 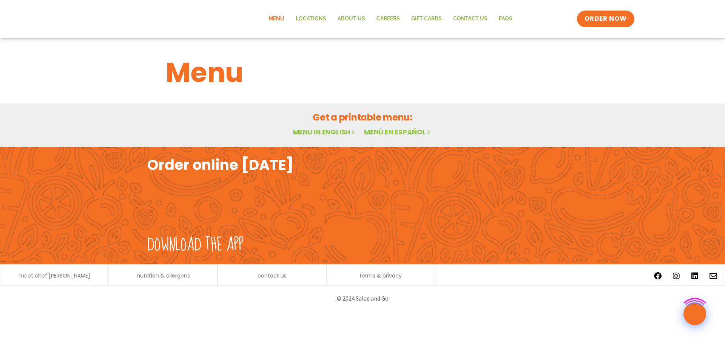 What do you see at coordinates (311, 19) in the screenshot?
I see `a: Locations` at bounding box center [311, 19].